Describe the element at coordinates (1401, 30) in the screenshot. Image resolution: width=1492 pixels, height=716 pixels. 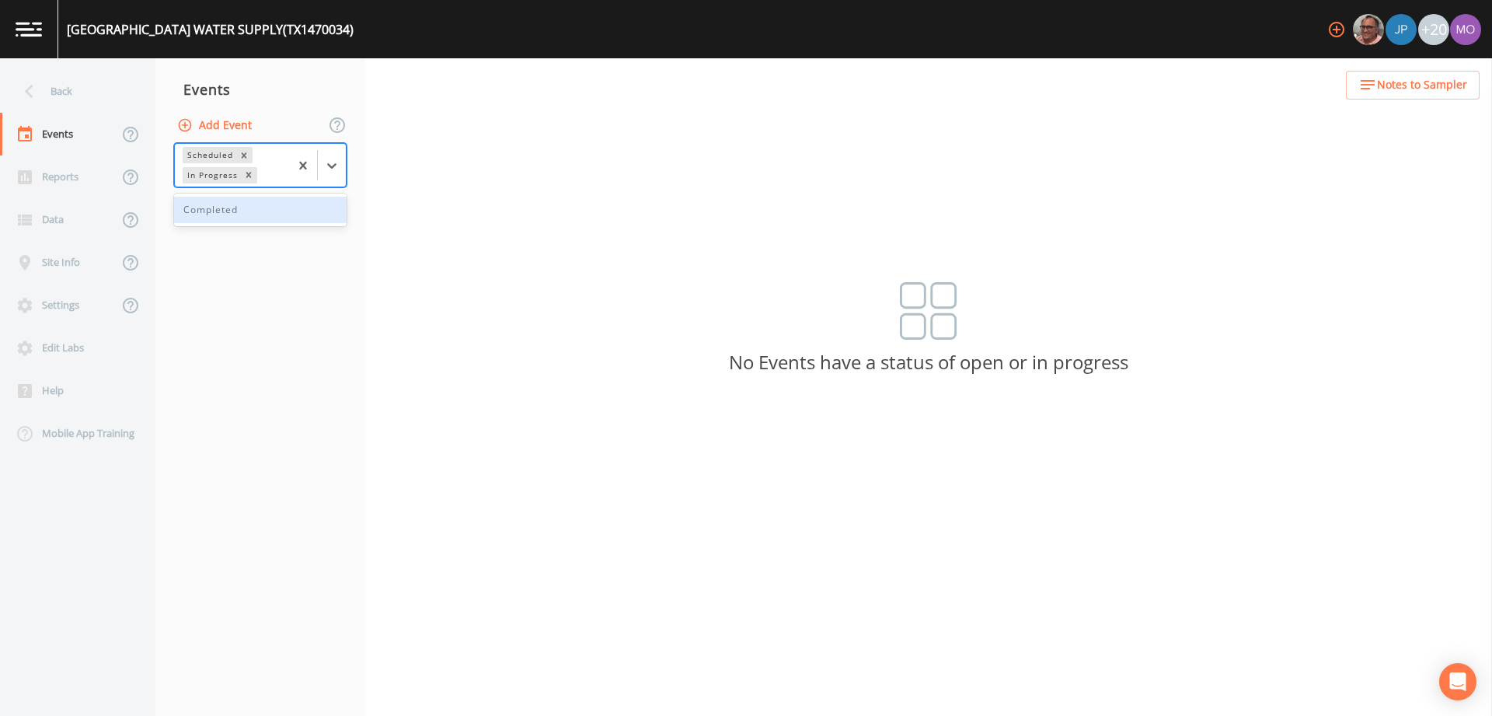
I see `img: 41241ef155101aa6d92a04480b0d0000` at that location.